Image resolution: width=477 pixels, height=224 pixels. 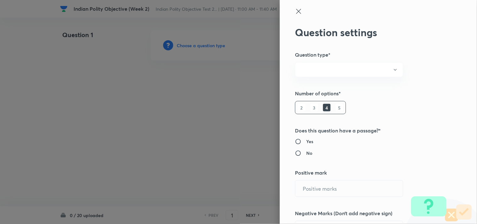 What do you see at coordinates (310, 141) in the screenshot?
I see `h6: Yes` at bounding box center [310, 141].